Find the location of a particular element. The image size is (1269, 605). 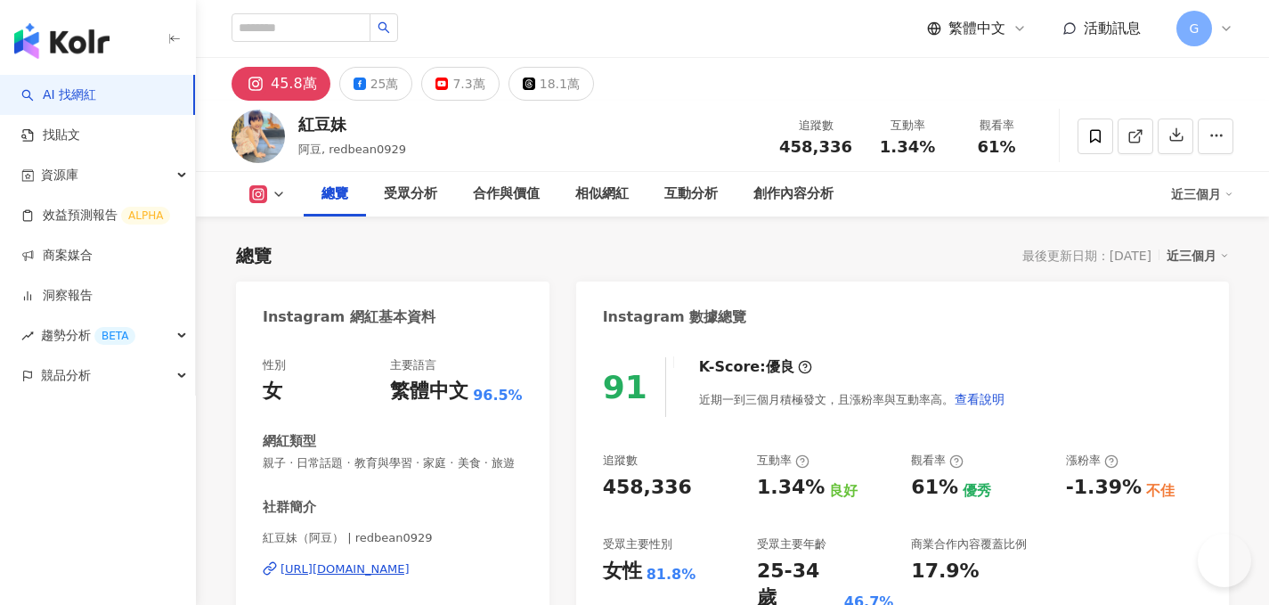

span: rise is located at coordinates (28, 336).